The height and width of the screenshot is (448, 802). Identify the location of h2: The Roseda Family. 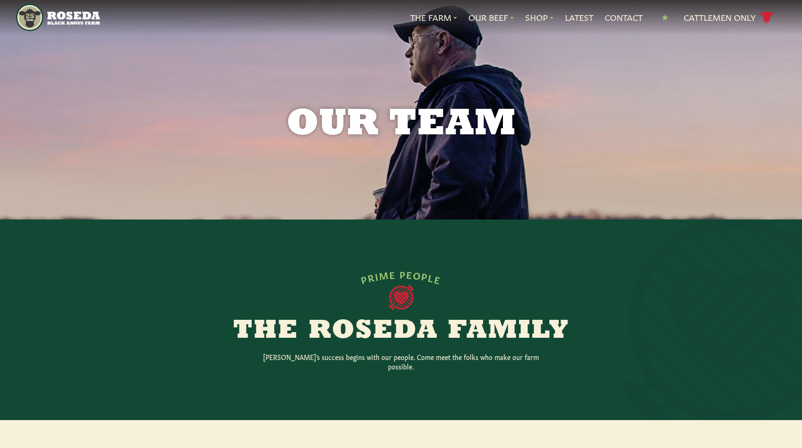
(401, 331).